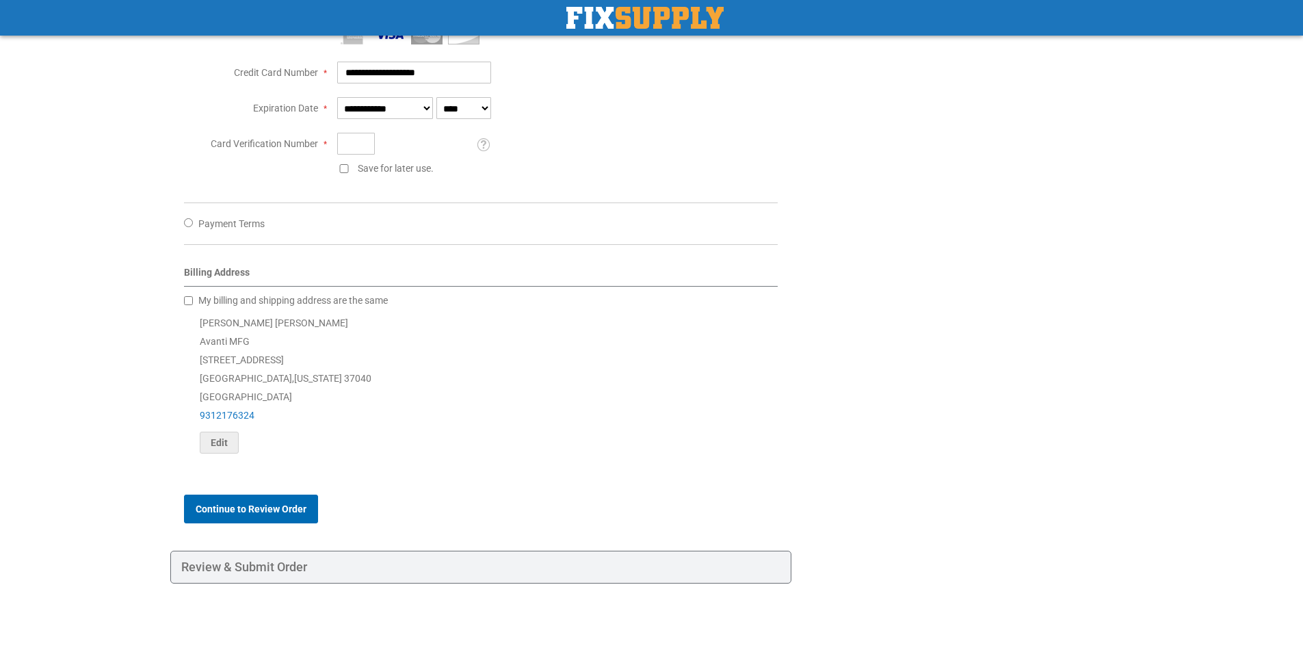  What do you see at coordinates (293, 300) in the screenshot?
I see `span: My billing and shipping address are the same` at bounding box center [293, 300].